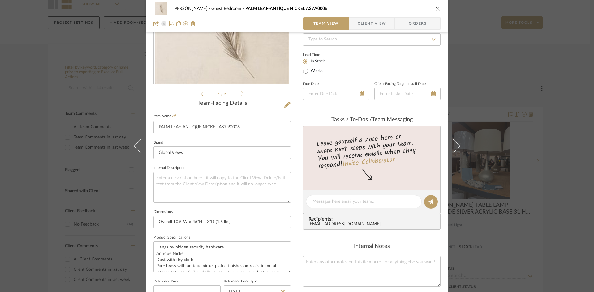 The height and width of the screenshot is (292, 594). What do you see at coordinates (170, 168) in the screenshot?
I see `label: Internal Description` at bounding box center [170, 168].